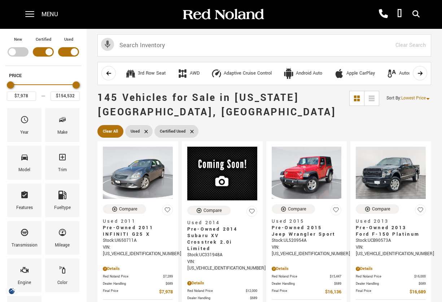 This screenshot has width=442, height=302. I want to click on span: Certified Used, so click(172, 131).